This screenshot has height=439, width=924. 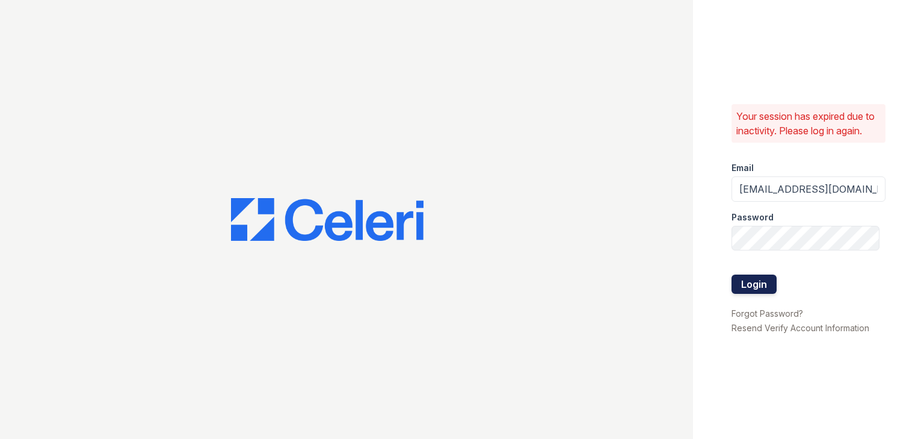 What do you see at coordinates (809, 123) in the screenshot?
I see `p: Your session has expired due to inactivity. Please log in again.` at bounding box center [809, 123].